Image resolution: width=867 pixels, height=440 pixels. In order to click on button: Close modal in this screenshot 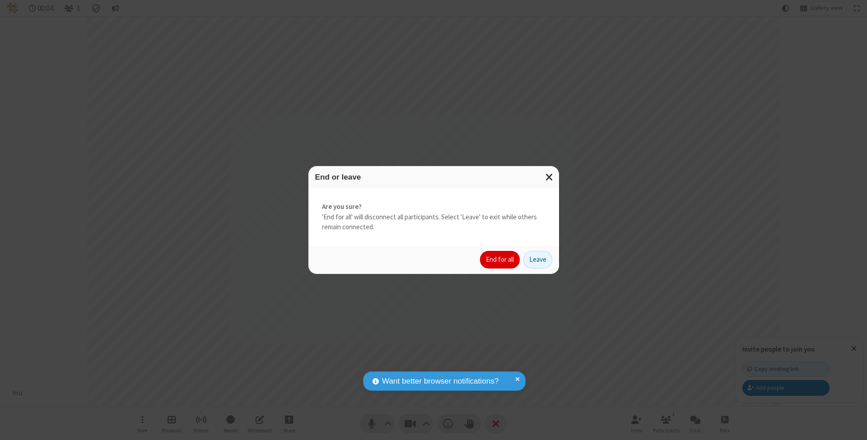, I will do `click(549, 177)`.